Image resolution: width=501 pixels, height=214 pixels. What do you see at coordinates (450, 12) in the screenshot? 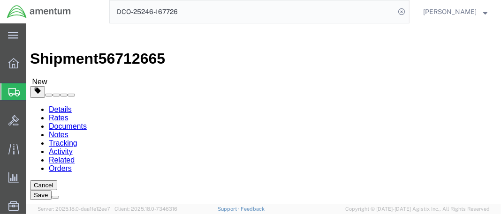
I see `span: Roger Hankins` at bounding box center [450, 12].